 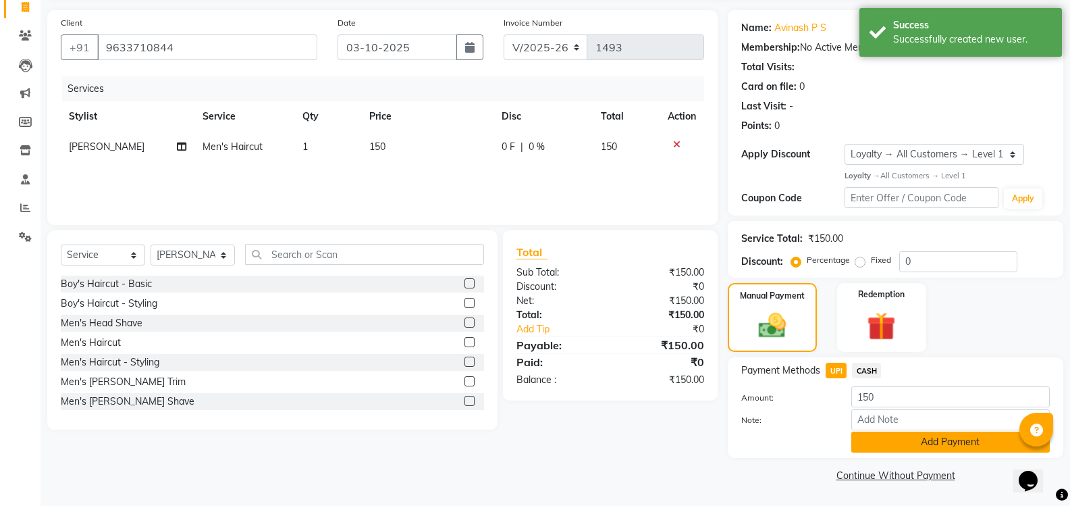 What do you see at coordinates (533, 23) in the screenshot?
I see `label: Invoice Number` at bounding box center [533, 23].